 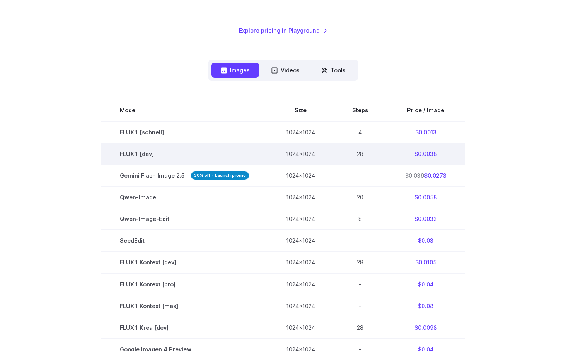 I want to click on th: Size, so click(x=301, y=110).